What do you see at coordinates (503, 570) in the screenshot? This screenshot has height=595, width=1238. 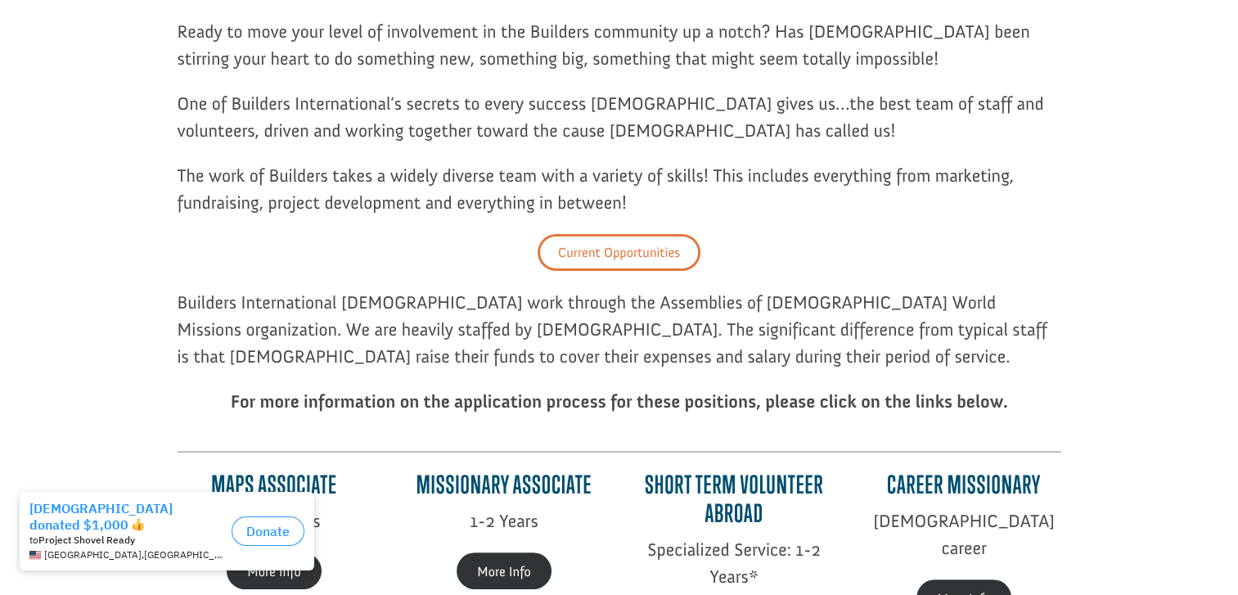 I see `a: More Info` at bounding box center [503, 570].